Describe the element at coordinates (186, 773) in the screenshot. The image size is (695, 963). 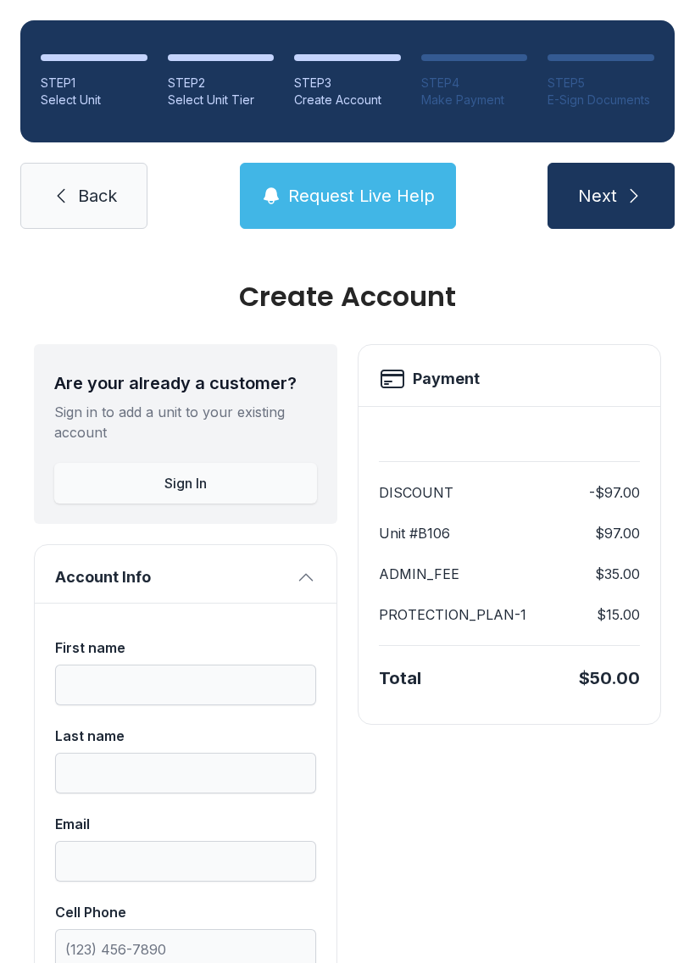
I see `input: Last name` at that location.